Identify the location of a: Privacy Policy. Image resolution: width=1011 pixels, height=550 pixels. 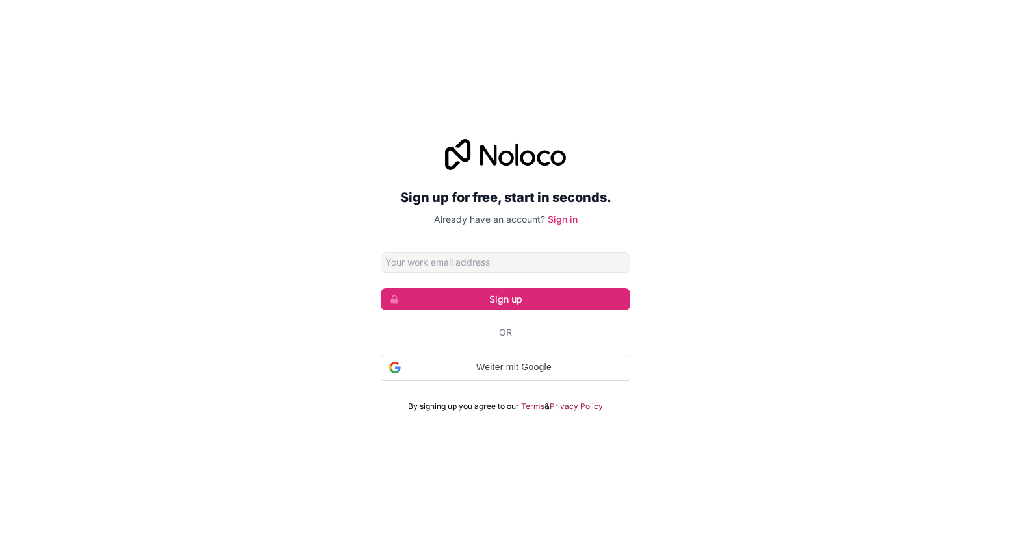
(576, 407).